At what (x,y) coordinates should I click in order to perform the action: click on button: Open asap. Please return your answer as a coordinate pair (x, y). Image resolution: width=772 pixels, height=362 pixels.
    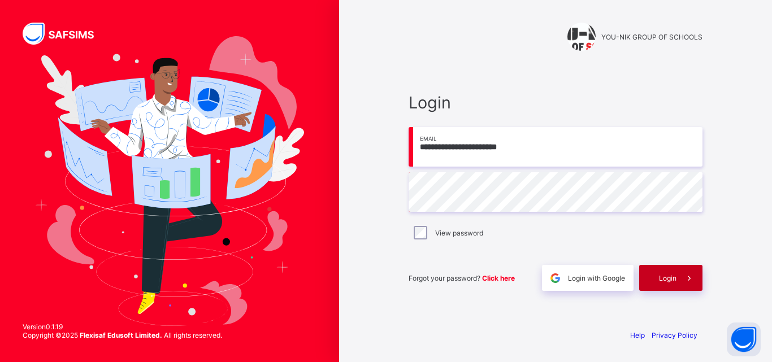
    Looking at the image, I should click on (743, 339).